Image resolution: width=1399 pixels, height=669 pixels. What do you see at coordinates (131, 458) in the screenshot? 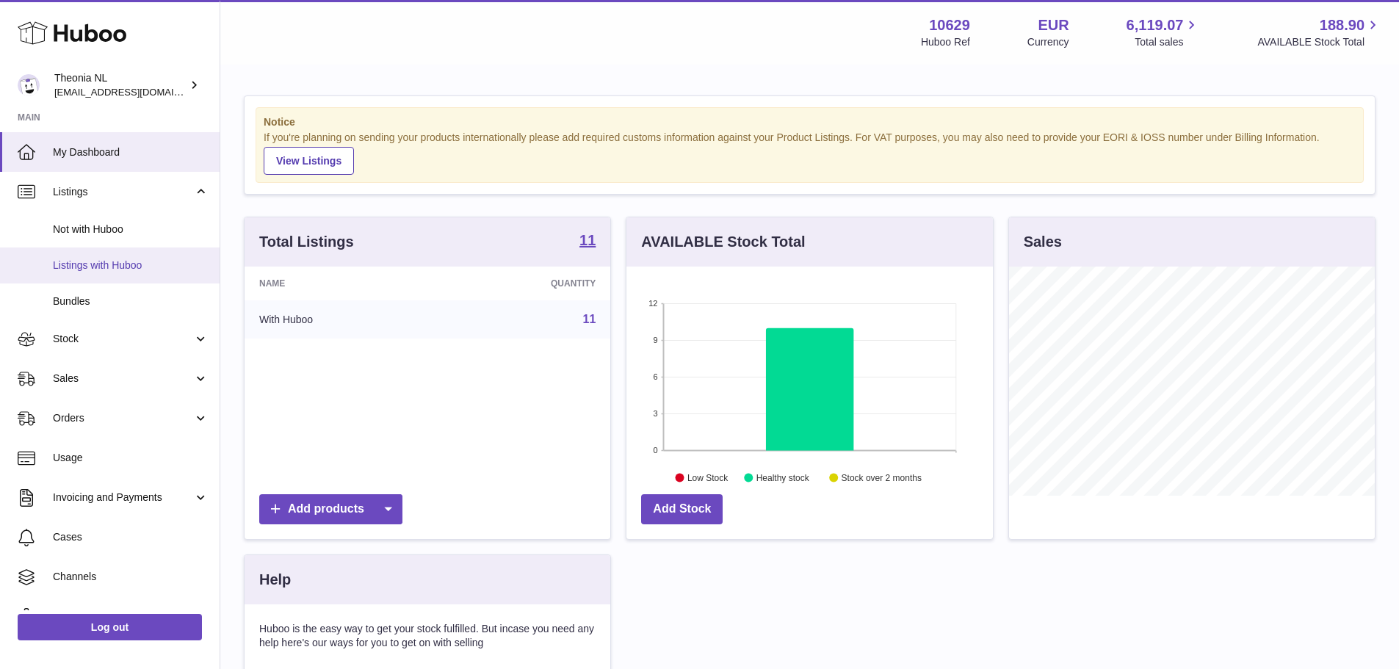
I see `span: Usage` at bounding box center [131, 458].